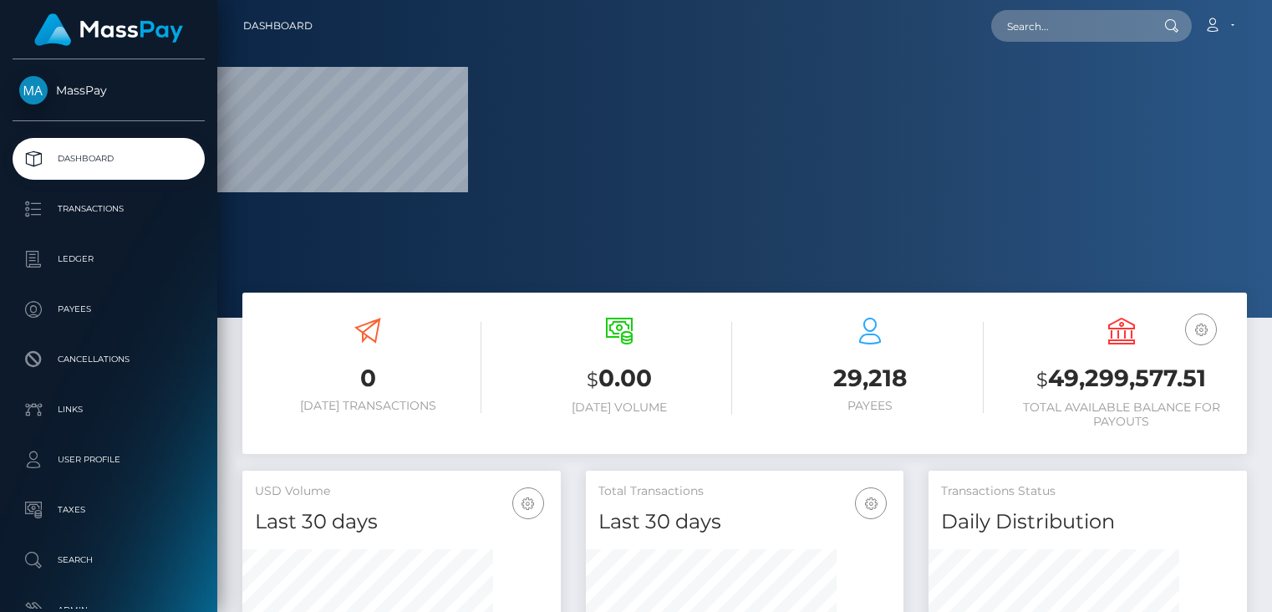 Image resolution: width=1272 pixels, height=612 pixels. What do you see at coordinates (109, 90) in the screenshot?
I see `span: MassPay` at bounding box center [109, 90].